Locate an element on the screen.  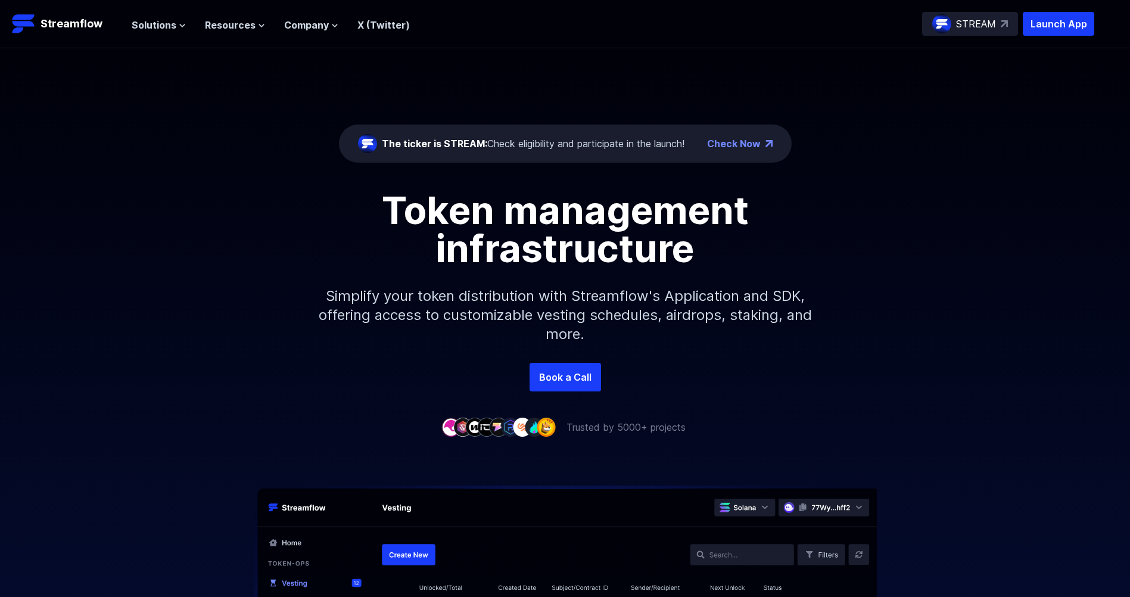
button: Company is located at coordinates (311, 25).